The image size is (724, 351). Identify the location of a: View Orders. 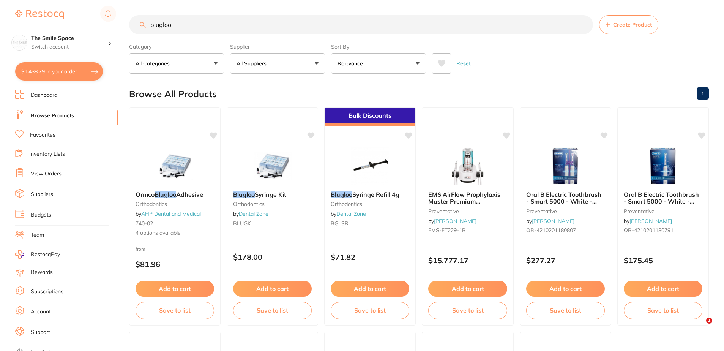
(46, 174).